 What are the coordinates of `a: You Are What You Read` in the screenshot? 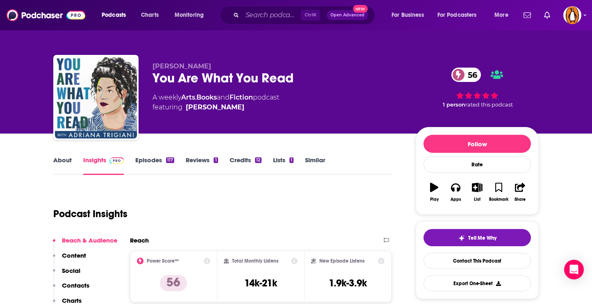 It's located at (96, 98).